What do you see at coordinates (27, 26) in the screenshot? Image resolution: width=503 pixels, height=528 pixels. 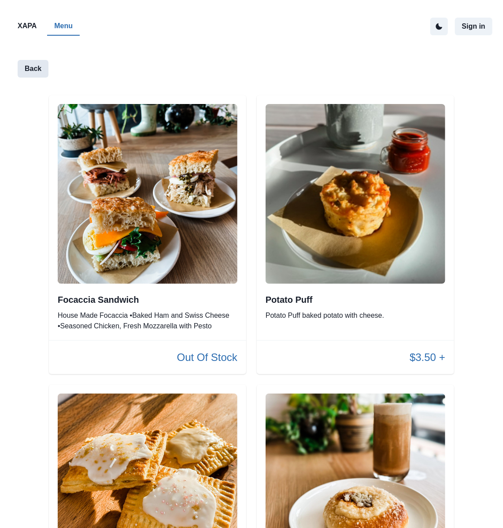 I see `p: XAPA` at bounding box center [27, 26].